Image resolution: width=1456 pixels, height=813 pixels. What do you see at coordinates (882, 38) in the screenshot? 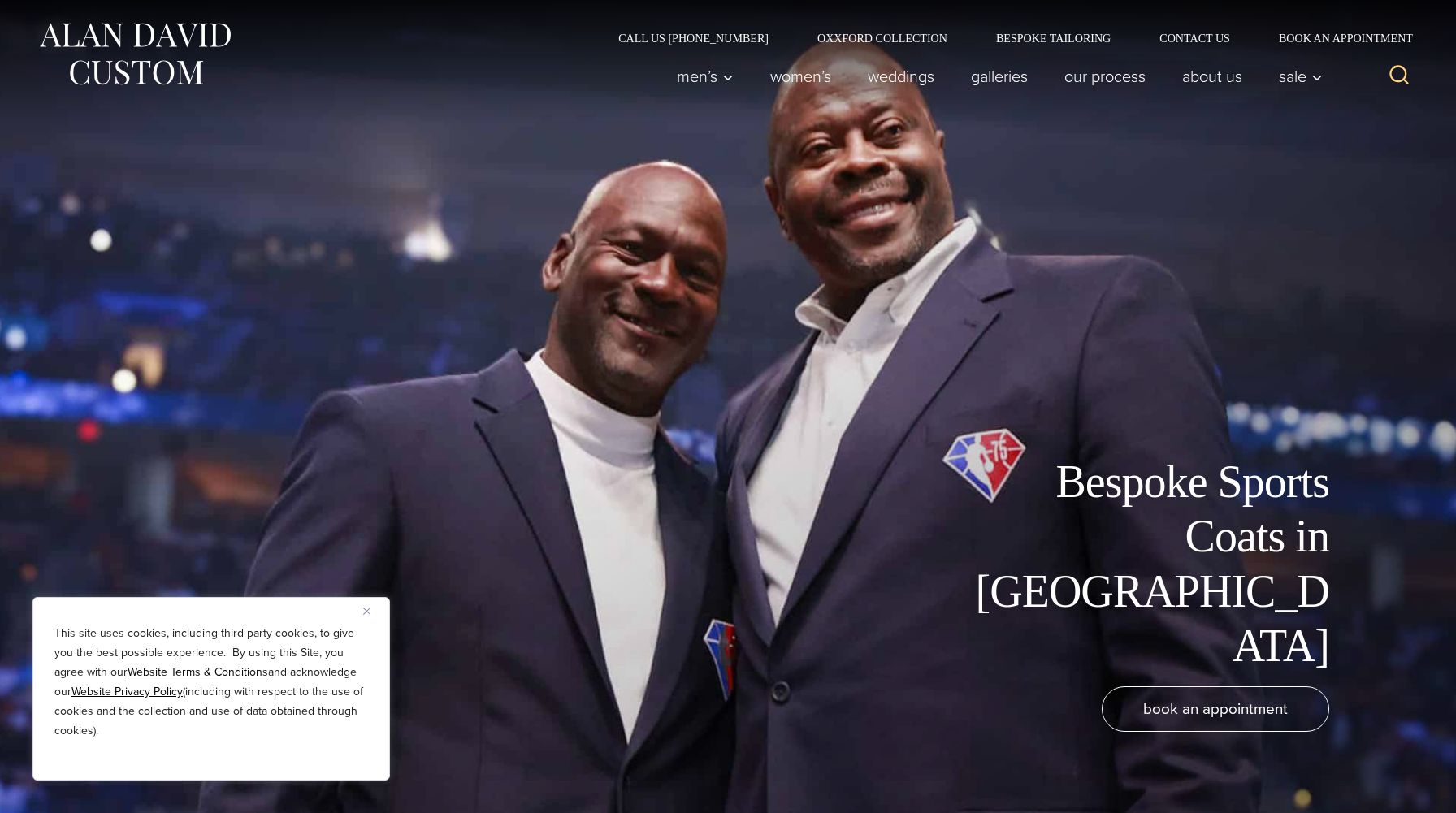
I see `a: Oxxford Collection` at bounding box center [882, 38].